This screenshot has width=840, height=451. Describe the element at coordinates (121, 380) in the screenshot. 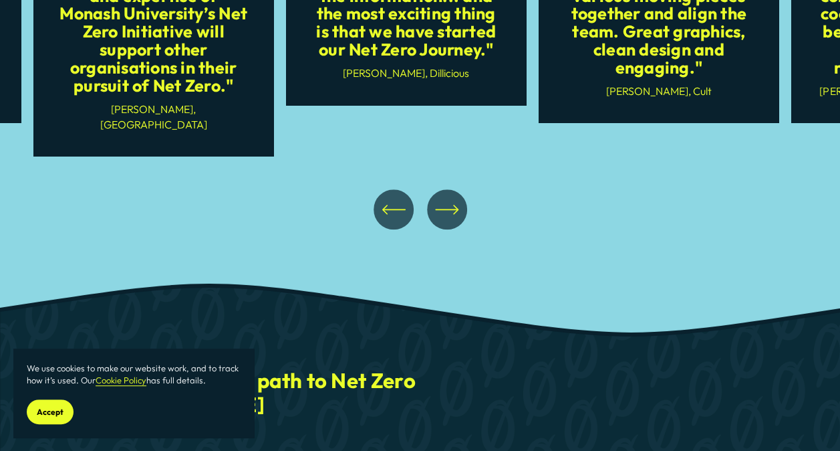

I see `a: Cookie Policy` at that location.